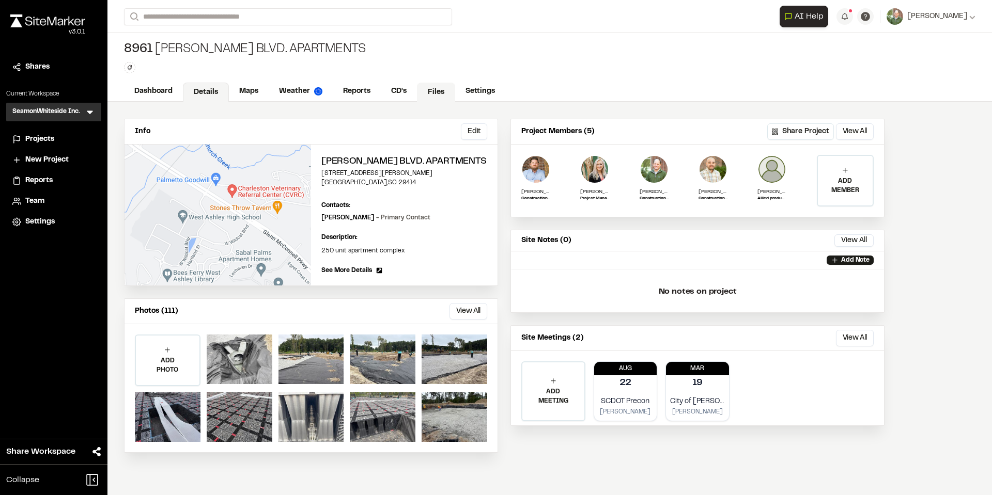 The height and width of the screenshot is (495, 992). What do you see at coordinates (654, 169) in the screenshot?
I see `img: Wayne Lee` at bounding box center [654, 169].